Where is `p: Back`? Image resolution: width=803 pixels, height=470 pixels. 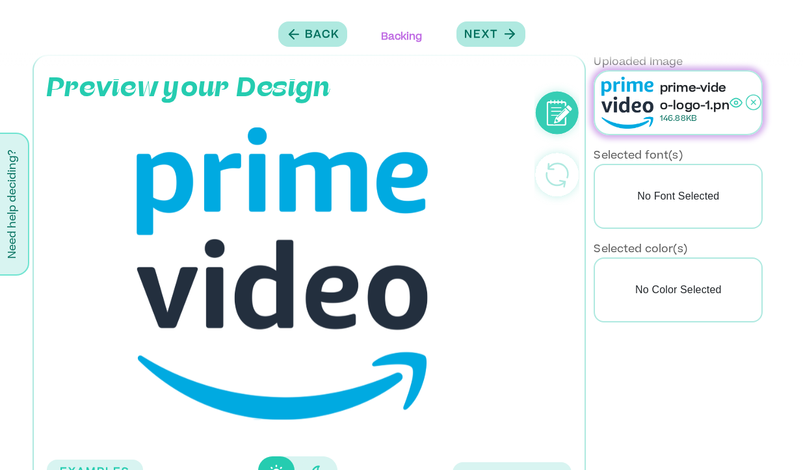
p: Back is located at coordinates (322, 35).